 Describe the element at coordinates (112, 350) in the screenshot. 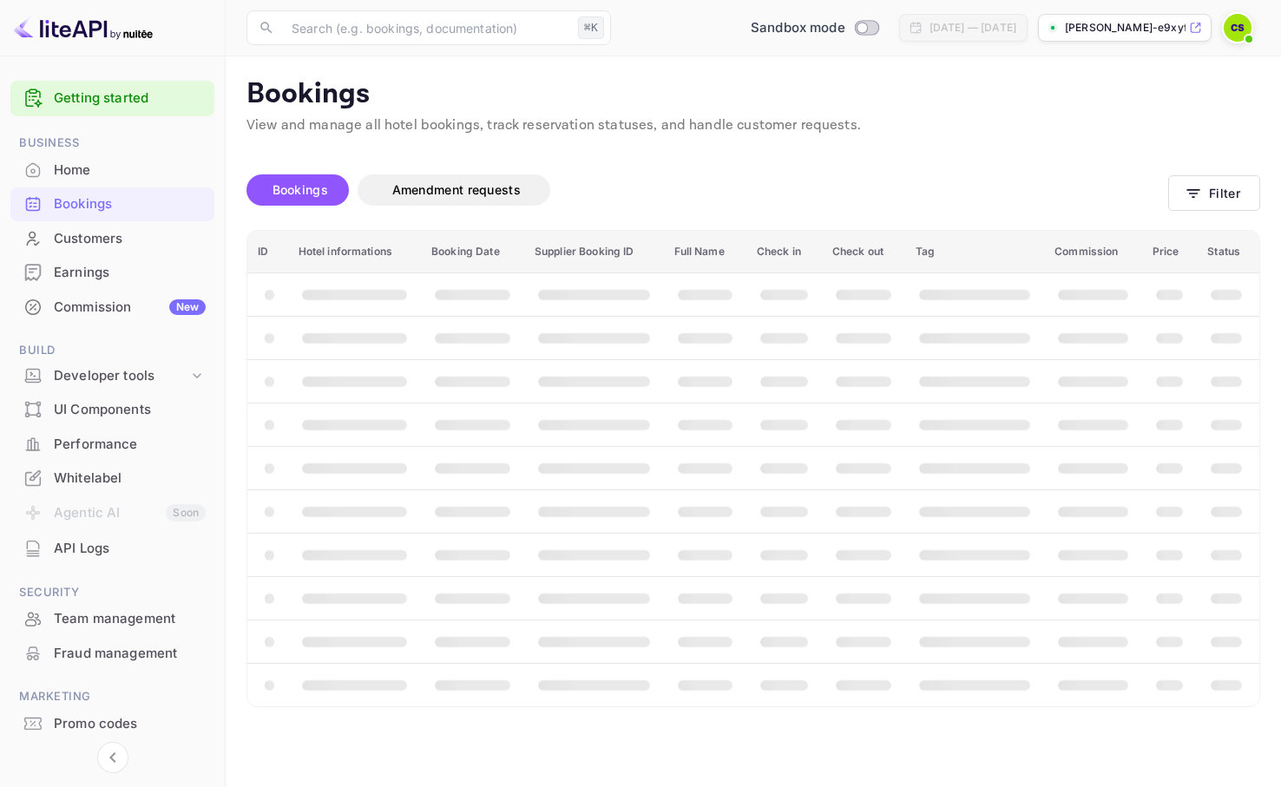

I see `span: Build` at that location.